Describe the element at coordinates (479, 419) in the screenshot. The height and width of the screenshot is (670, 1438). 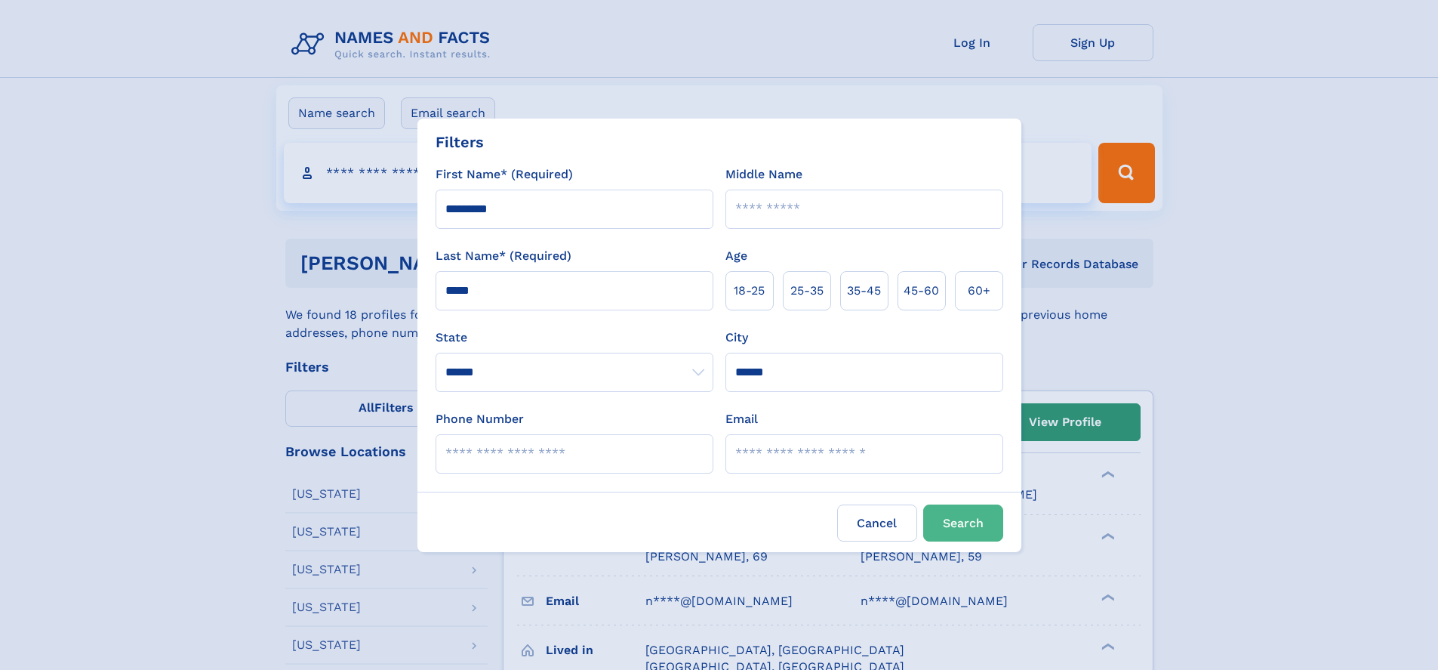
I see `label: Phone Number` at that location.